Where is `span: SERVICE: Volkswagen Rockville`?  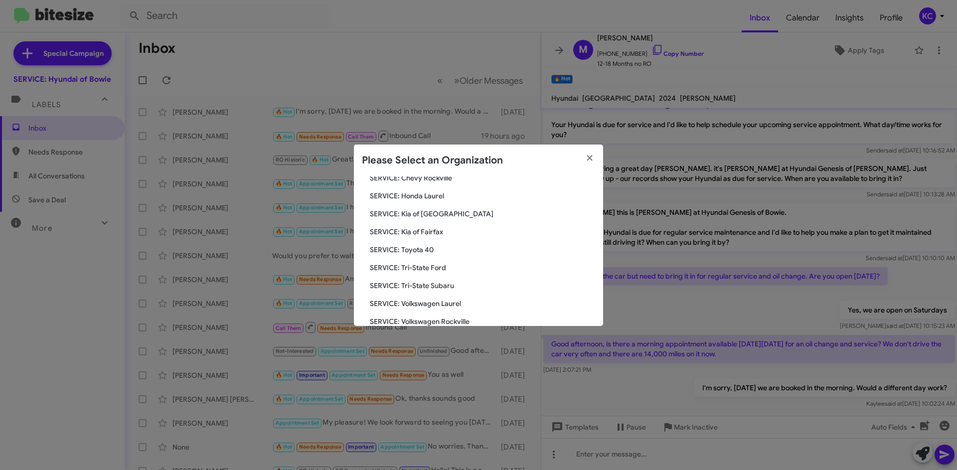
span: SERVICE: Volkswagen Rockville is located at coordinates (482, 321).